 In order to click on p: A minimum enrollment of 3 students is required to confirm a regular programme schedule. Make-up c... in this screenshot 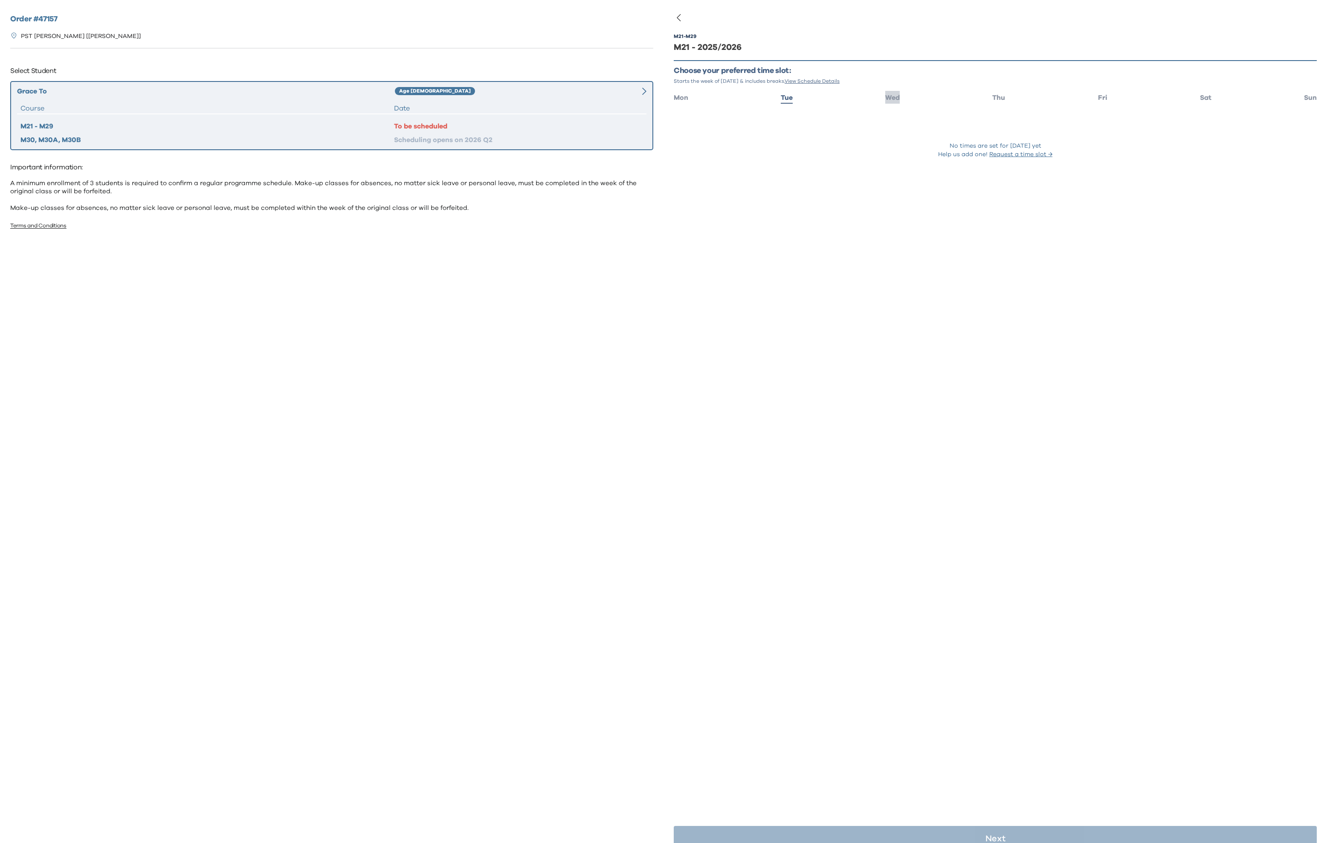, I will do `click(332, 196)`.